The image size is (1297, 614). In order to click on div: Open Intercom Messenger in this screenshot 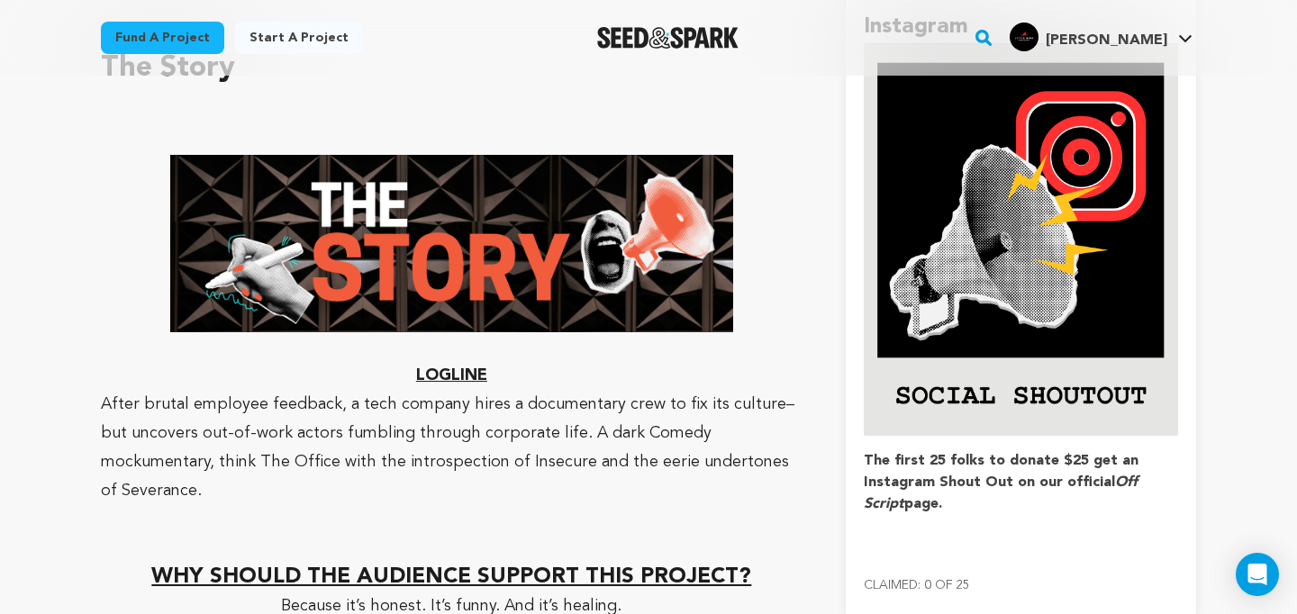, I will do `click(1258, 575)`.